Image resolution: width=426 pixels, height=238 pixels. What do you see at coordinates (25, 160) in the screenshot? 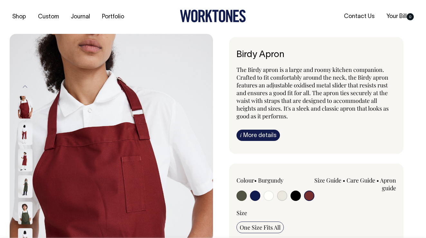
I see `img: Birdy Apron` at bounding box center [25, 160].